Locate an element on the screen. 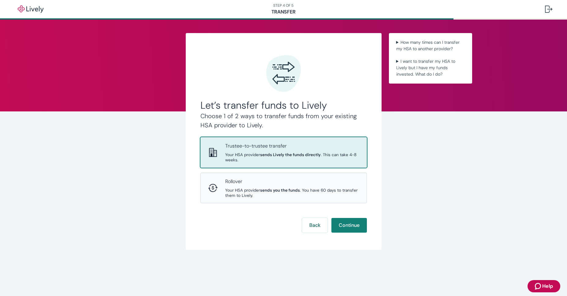 The width and height of the screenshot is (567, 296). span: Your HSA provider . This can take 4-8 weeks. is located at coordinates (292, 157).